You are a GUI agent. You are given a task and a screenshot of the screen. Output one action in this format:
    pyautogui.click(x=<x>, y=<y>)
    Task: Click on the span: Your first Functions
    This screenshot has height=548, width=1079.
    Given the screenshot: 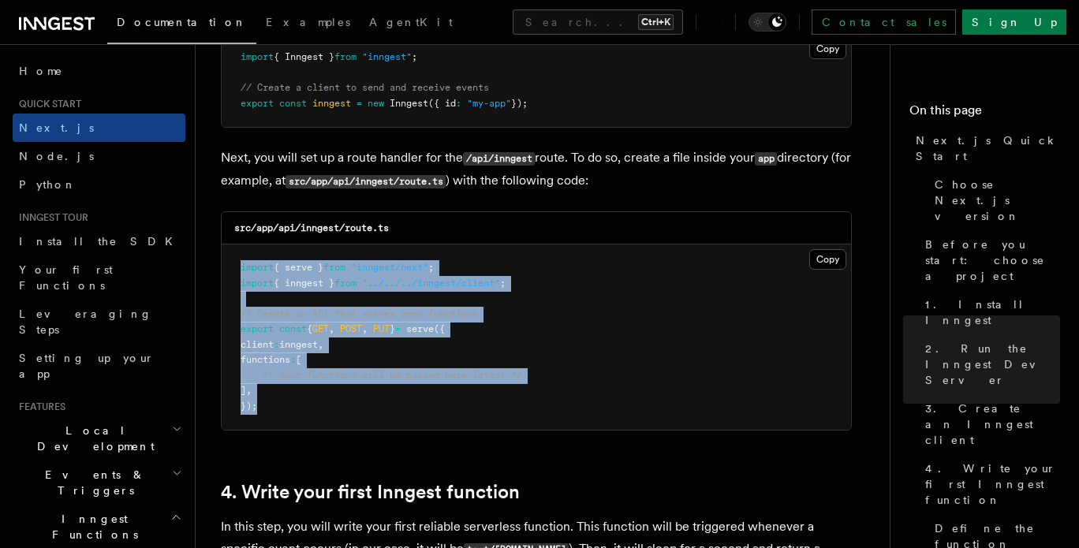 What is the action you would take?
    pyautogui.click(x=65, y=278)
    